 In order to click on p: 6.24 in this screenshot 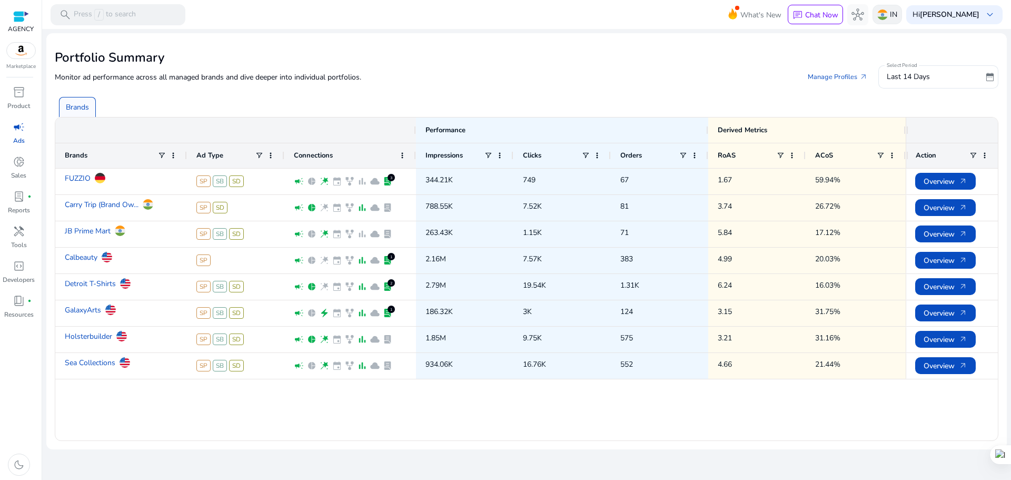, I will do `click(724, 285)`.